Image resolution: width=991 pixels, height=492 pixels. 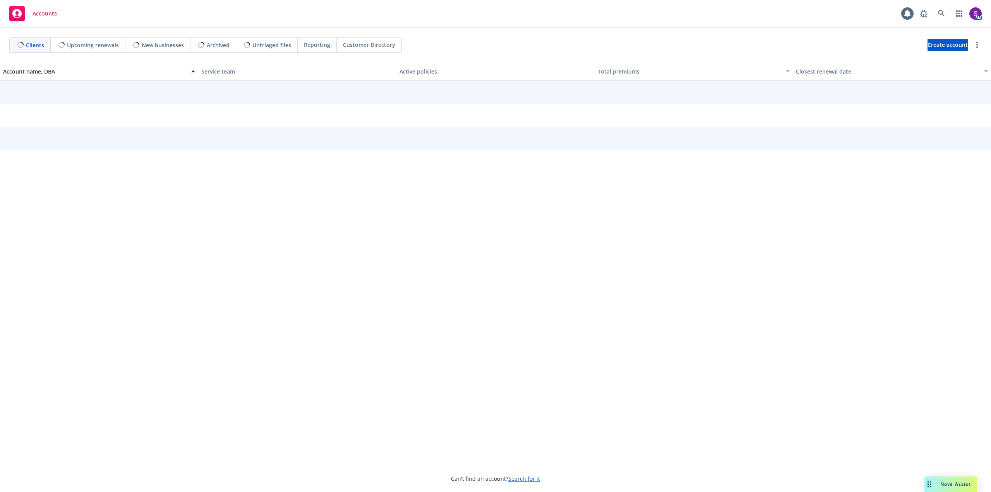 I want to click on a: Accounts, so click(x=33, y=14).